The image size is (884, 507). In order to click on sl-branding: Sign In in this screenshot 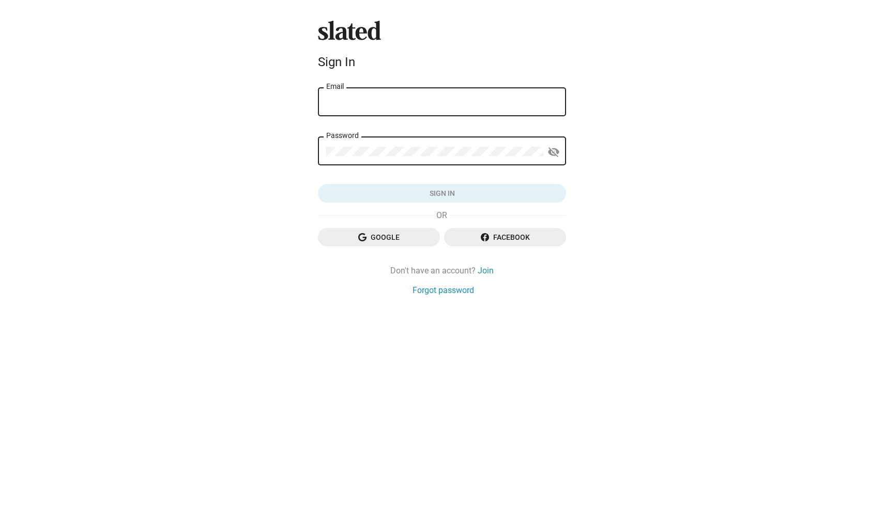, I will do `click(442, 47)`.